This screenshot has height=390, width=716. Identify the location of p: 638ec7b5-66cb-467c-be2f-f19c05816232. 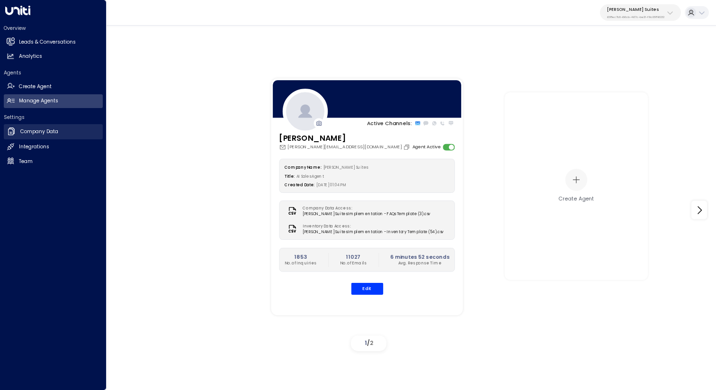
(635, 17).